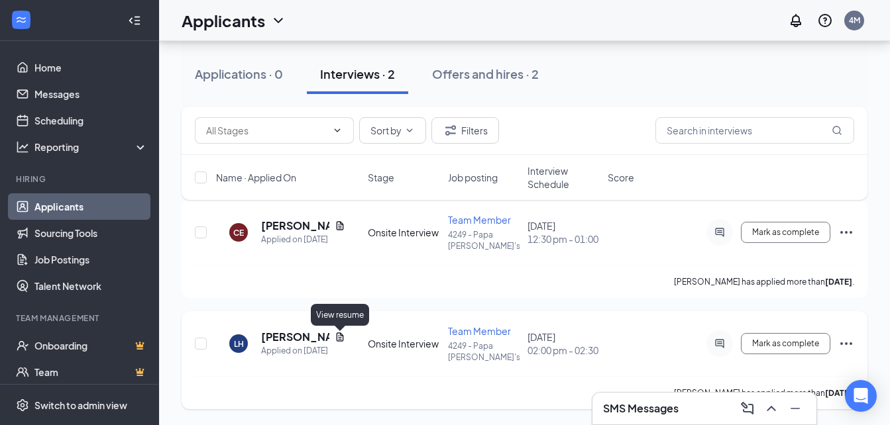 The image size is (890, 425). Describe the element at coordinates (80, 318) in the screenshot. I see `div: Team Management` at that location.